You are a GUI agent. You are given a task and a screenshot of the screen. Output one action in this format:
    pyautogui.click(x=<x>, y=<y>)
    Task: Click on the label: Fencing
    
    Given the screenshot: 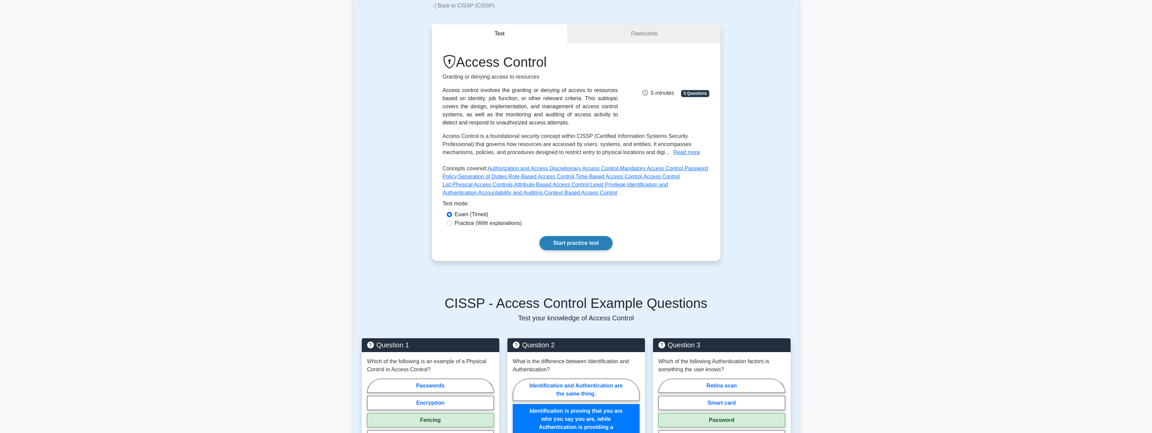 What is the action you would take?
    pyautogui.click(x=431, y=420)
    